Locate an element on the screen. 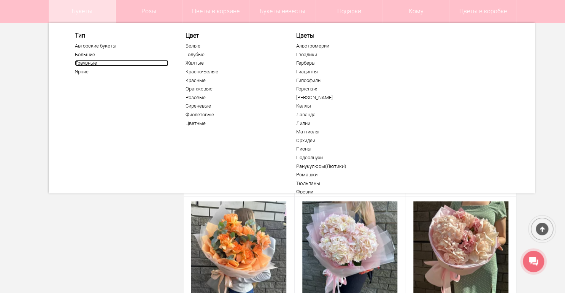  a: Пионы is located at coordinates (343, 149).